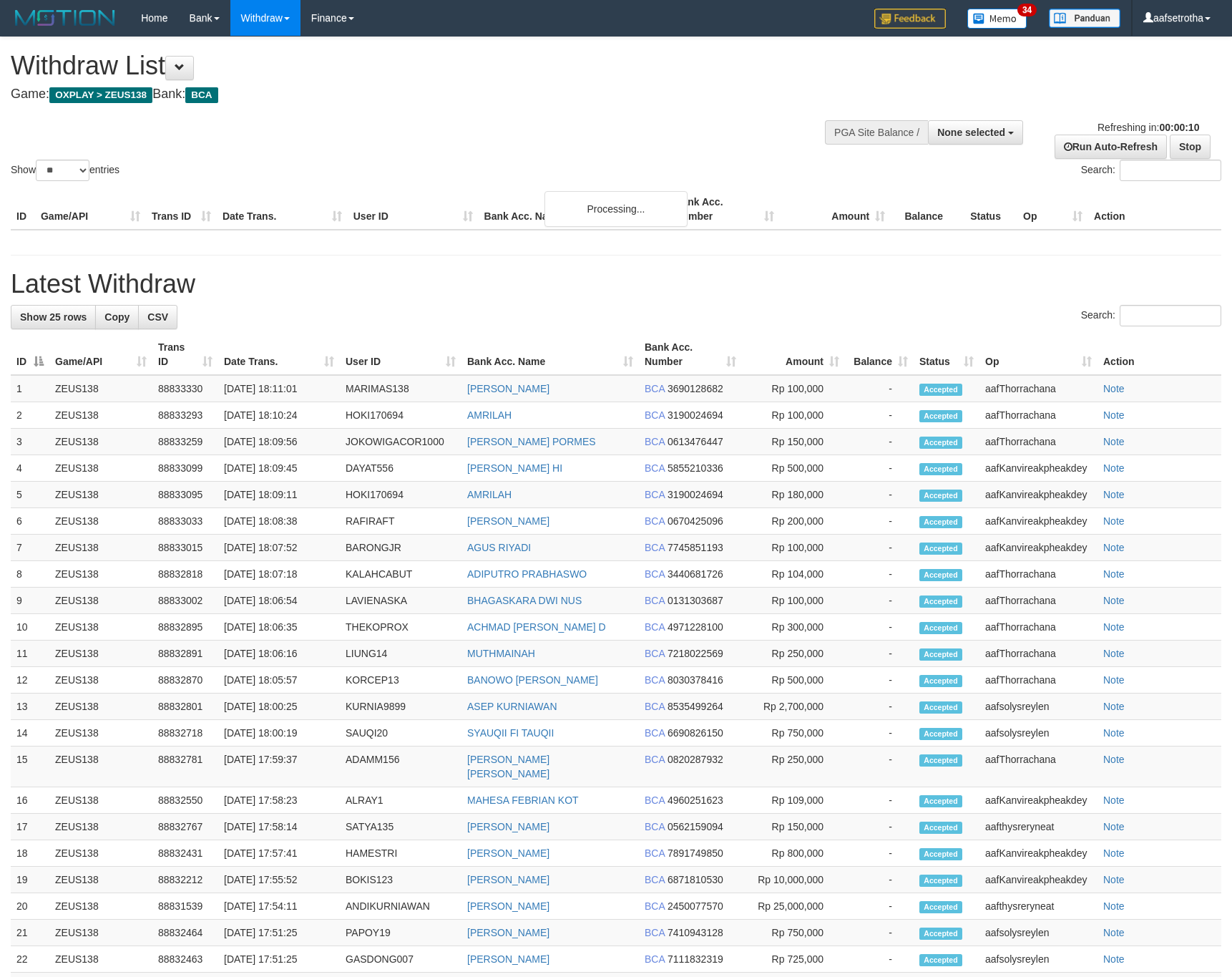  Describe the element at coordinates (401, 733) in the screenshot. I see `td: SAUQI20` at that location.